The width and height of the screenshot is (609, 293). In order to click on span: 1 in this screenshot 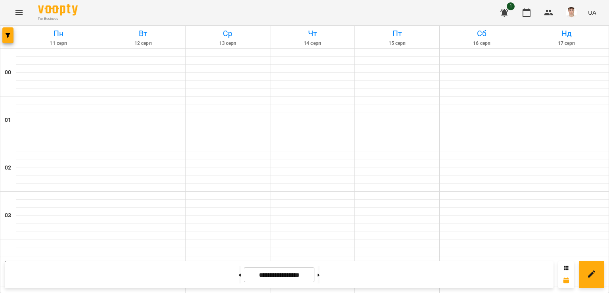, I will do `click(511, 6)`.